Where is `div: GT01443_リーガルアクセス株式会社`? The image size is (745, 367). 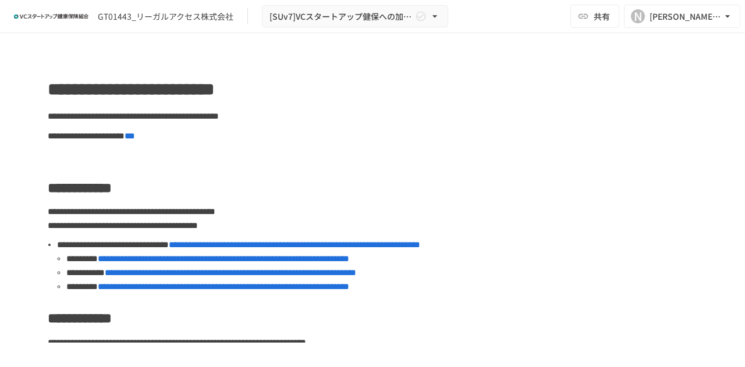
div: GT01443_リーガルアクセス株式会社 is located at coordinates (165, 16).